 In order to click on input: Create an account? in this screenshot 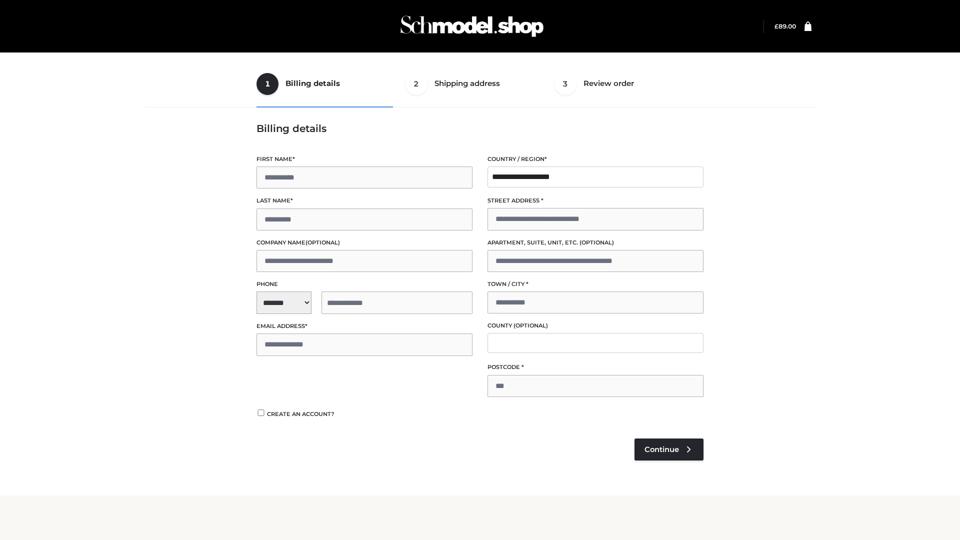, I will do `click(261, 413)`.